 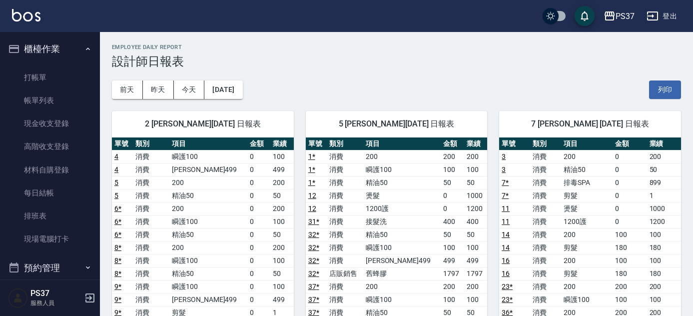 I want to click on a: 現金收支登錄, so click(x=50, y=123).